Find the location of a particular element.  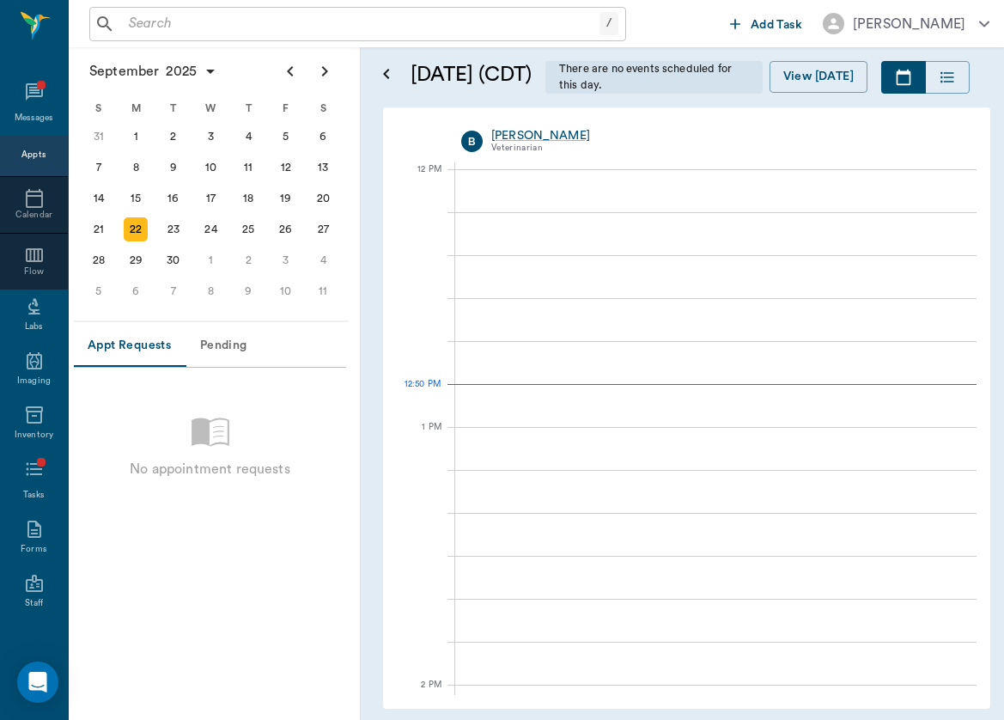

div: Sunday, September 28, 2025 is located at coordinates (99, 260).